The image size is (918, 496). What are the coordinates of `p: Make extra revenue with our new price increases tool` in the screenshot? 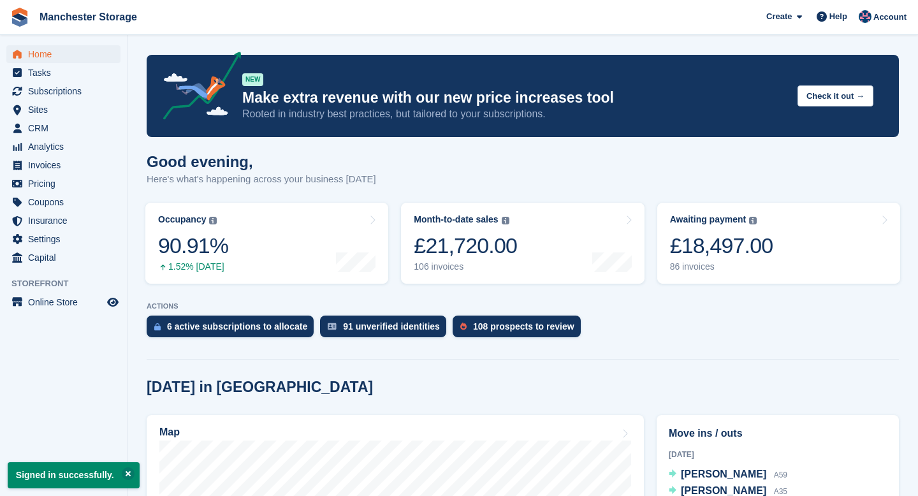 It's located at (514, 98).